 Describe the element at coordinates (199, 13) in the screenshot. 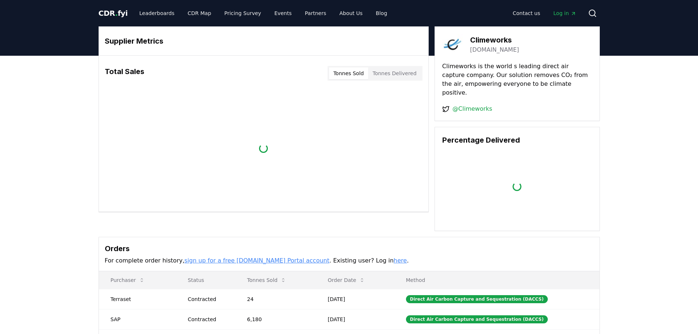

I see `a: CDR Map` at that location.